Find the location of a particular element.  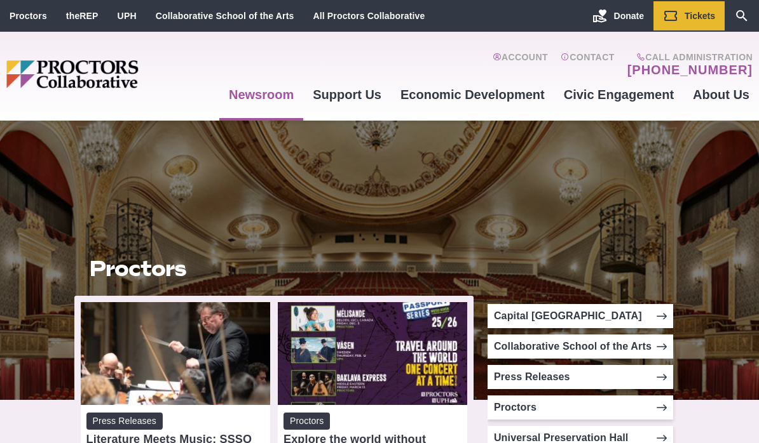

a: Economic Development is located at coordinates (472, 95).